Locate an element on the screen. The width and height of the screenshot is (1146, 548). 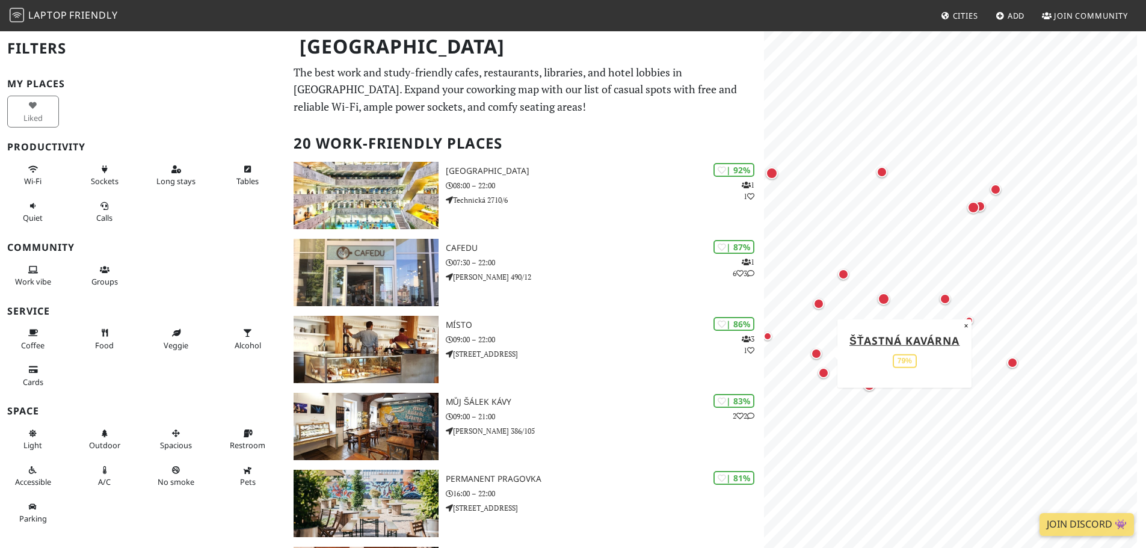
span: People working is located at coordinates (33, 281).